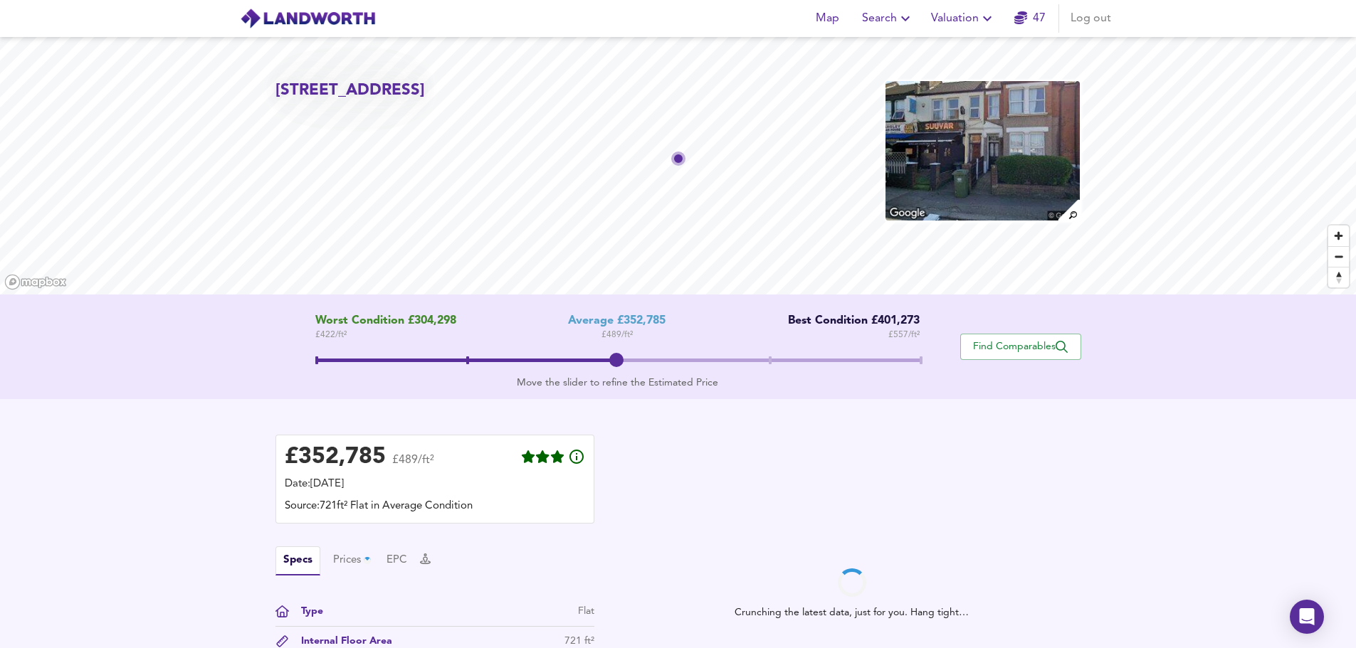 The height and width of the screenshot is (648, 1356). Describe the element at coordinates (1338, 278) in the screenshot. I see `span: Reset bearing to north` at that location.